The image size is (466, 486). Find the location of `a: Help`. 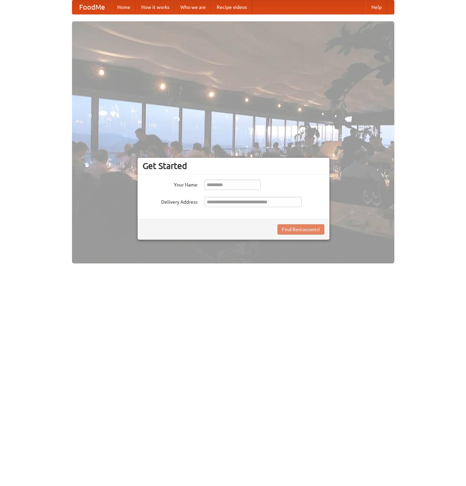

a: Help is located at coordinates (377, 7).